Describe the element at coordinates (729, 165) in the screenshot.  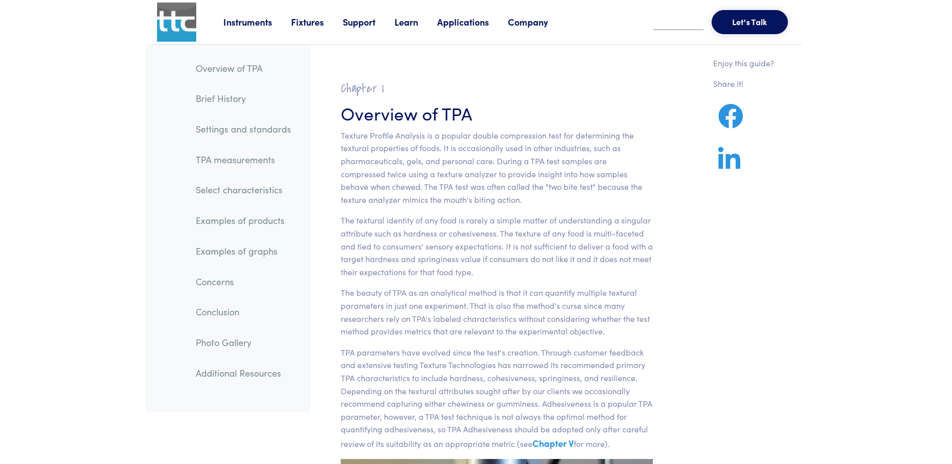
I see `a: Share on LinkedIn` at that location.